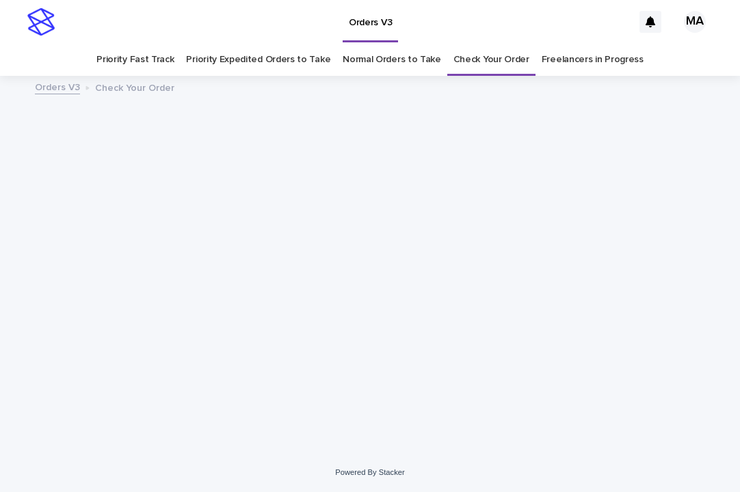 The image size is (740, 492). What do you see at coordinates (135, 87) in the screenshot?
I see `p: Check Your Order` at bounding box center [135, 87].